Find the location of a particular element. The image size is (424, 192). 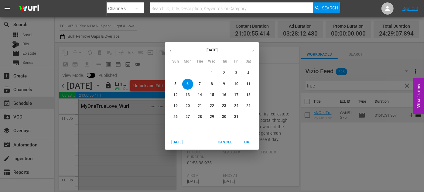

p: 14 is located at coordinates (200, 95).